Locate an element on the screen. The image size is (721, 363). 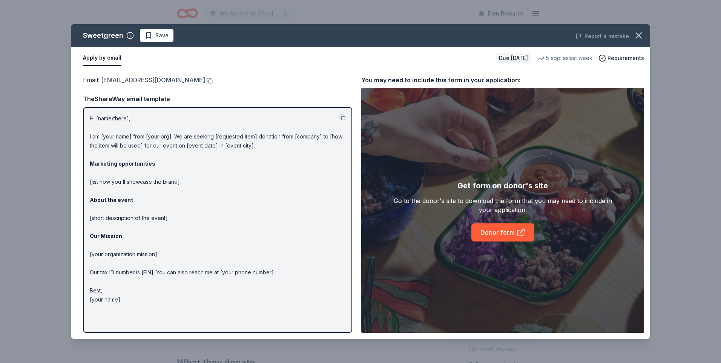
strong: Our Mission is located at coordinates (106, 236).